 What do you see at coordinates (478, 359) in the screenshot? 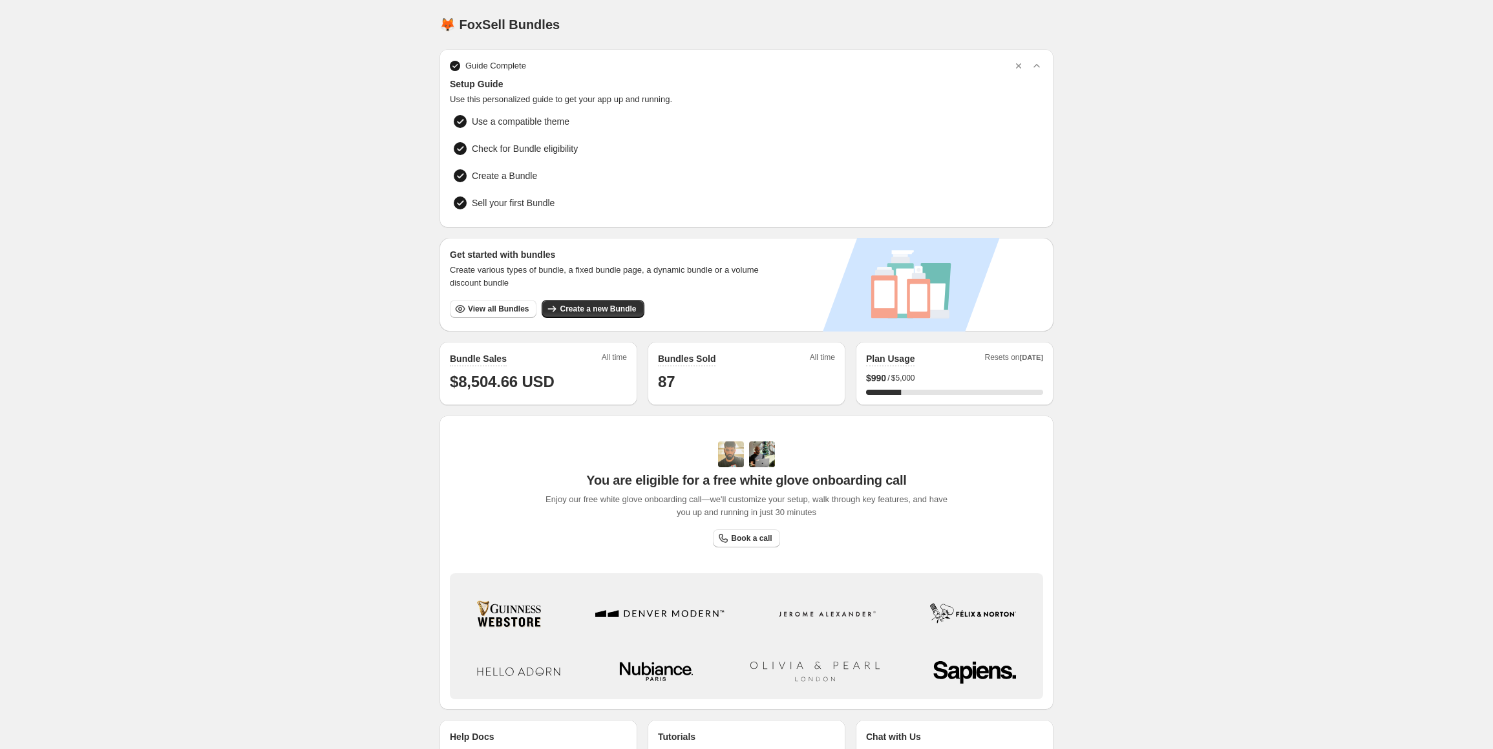
I see `h2: Bundle Sales` at bounding box center [478, 359].